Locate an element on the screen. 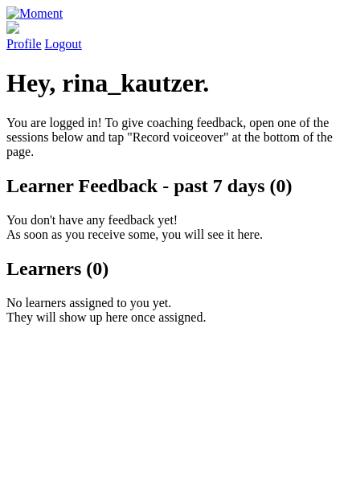 Image resolution: width=352 pixels, height=484 pixels. p: You don't have any feedback yet! As soon as you receive some, you will see it here. is located at coordinates (176, 227).